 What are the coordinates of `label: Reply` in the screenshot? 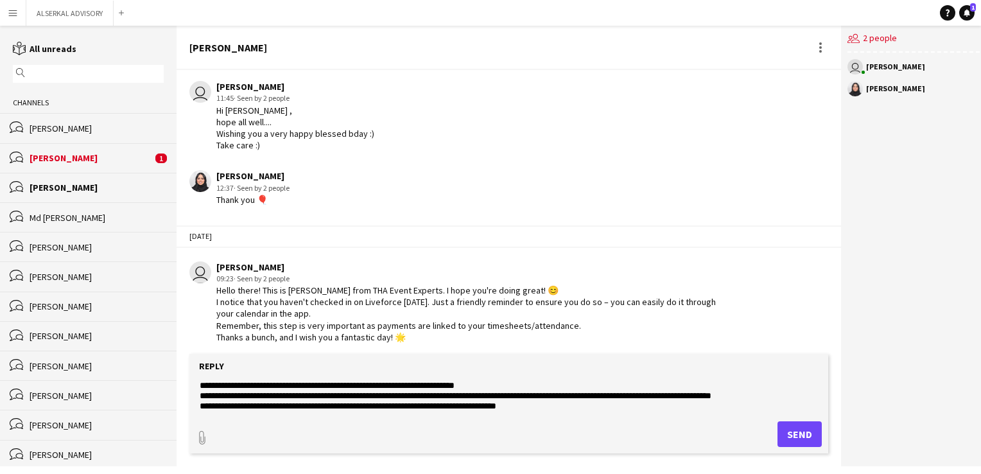 It's located at (211, 366).